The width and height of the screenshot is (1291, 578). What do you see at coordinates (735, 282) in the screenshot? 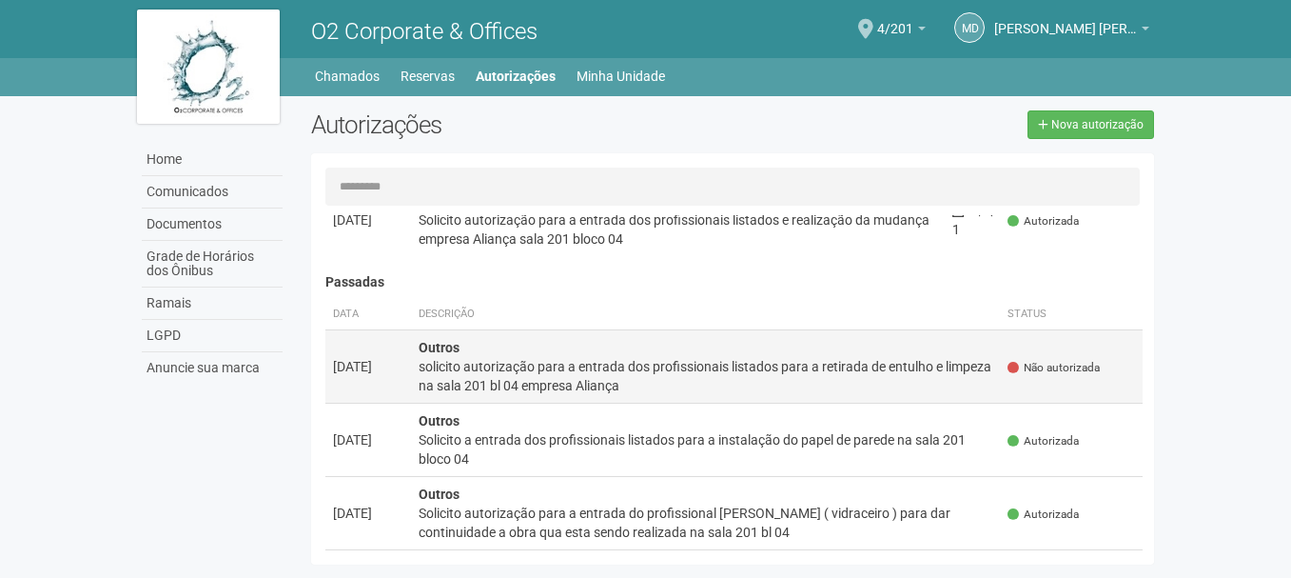
I see `h4: Passadas` at bounding box center [735, 282].